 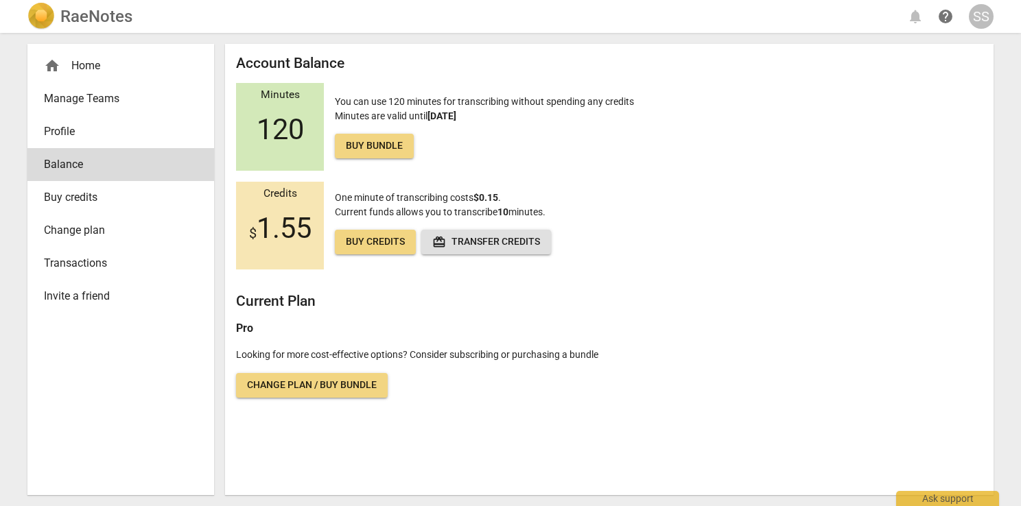 I want to click on span: Transfer credits, so click(x=486, y=242).